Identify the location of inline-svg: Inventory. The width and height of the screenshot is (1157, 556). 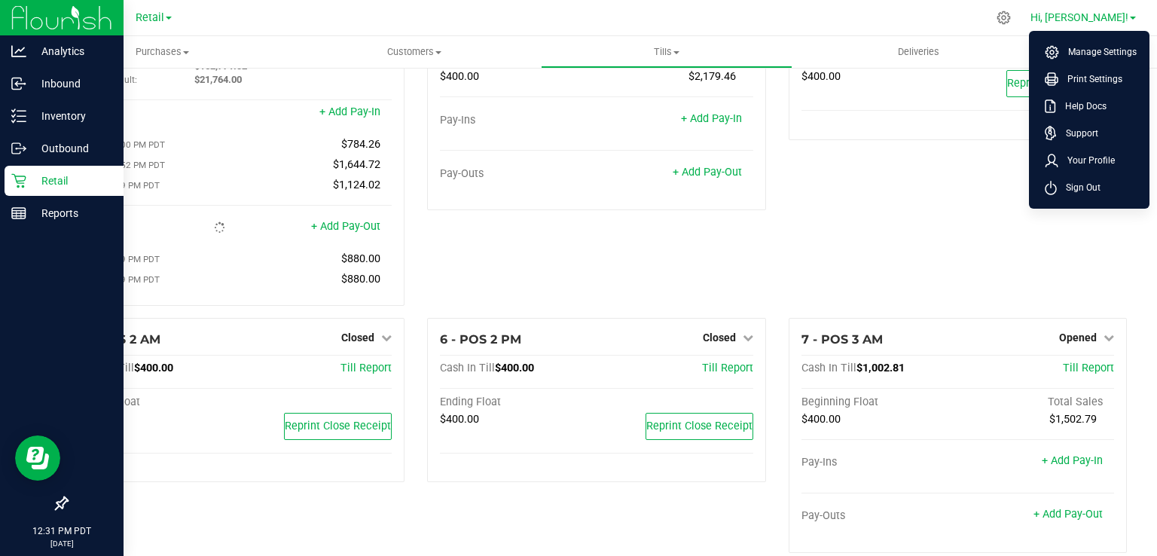
(19, 116).